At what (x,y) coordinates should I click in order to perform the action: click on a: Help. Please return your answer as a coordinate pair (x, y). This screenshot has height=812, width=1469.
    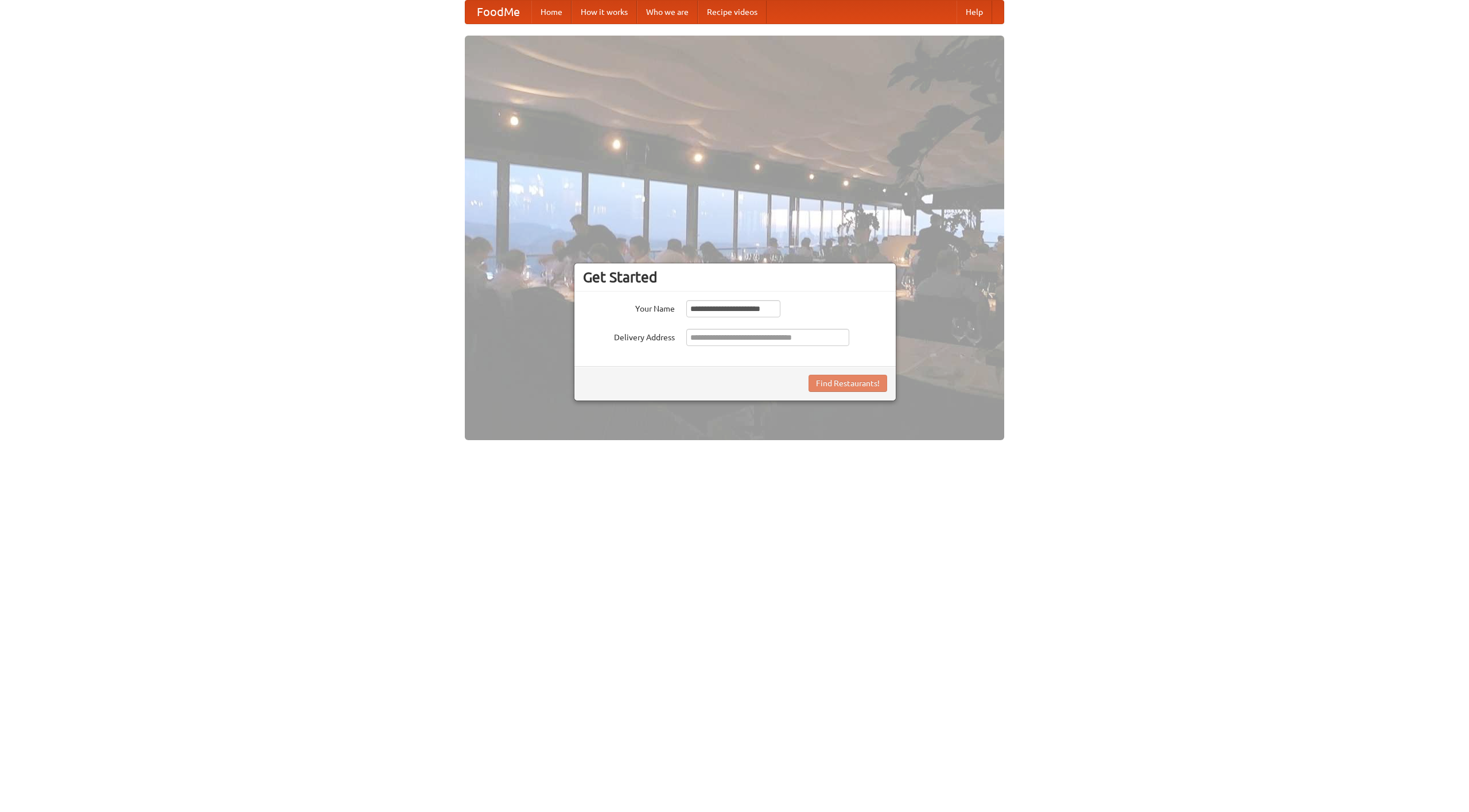
    Looking at the image, I should click on (974, 12).